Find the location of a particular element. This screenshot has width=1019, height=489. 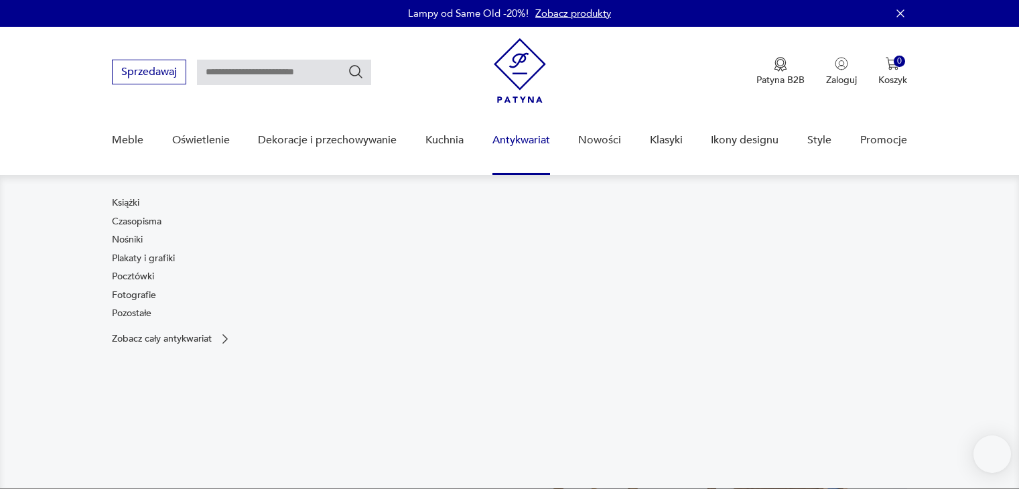

a: Sprzedawaj is located at coordinates (149, 73).